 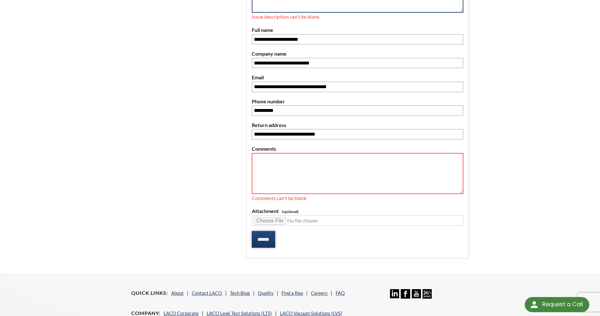 I want to click on a: FAQ, so click(x=340, y=293).